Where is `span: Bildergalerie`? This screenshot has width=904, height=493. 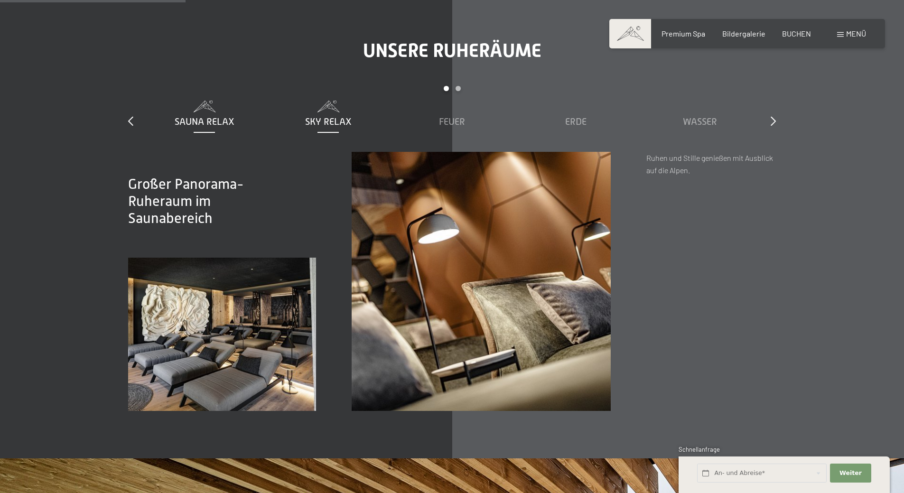
span: Bildergalerie is located at coordinates (744, 33).